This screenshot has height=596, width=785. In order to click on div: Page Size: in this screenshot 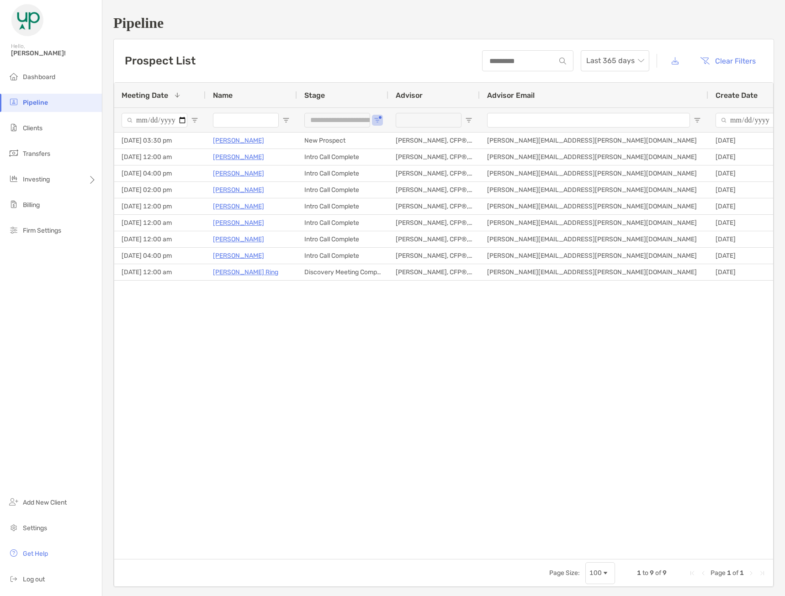, I will do `click(564, 572)`.